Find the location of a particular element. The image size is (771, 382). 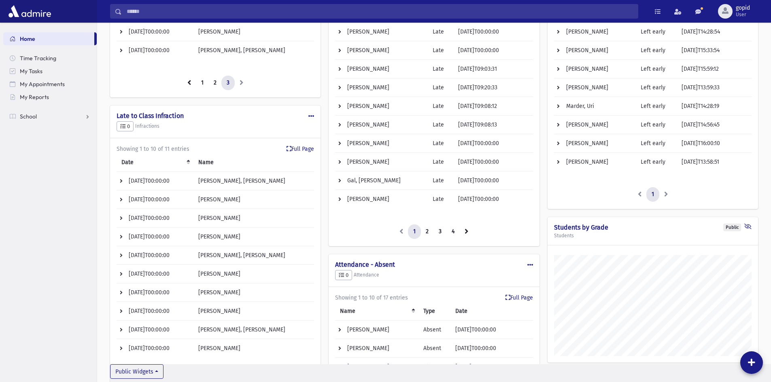

a: My Tasks is located at coordinates (50, 71).